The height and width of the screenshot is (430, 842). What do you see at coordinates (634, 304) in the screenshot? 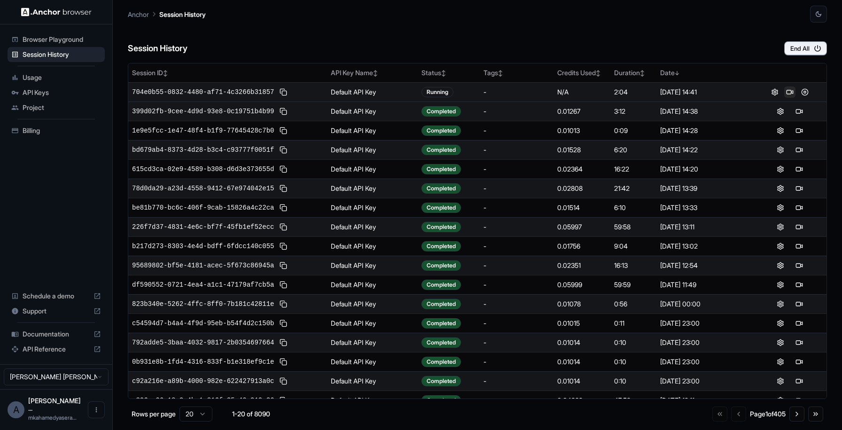
I see `div: 0:56` at bounding box center [634, 304].